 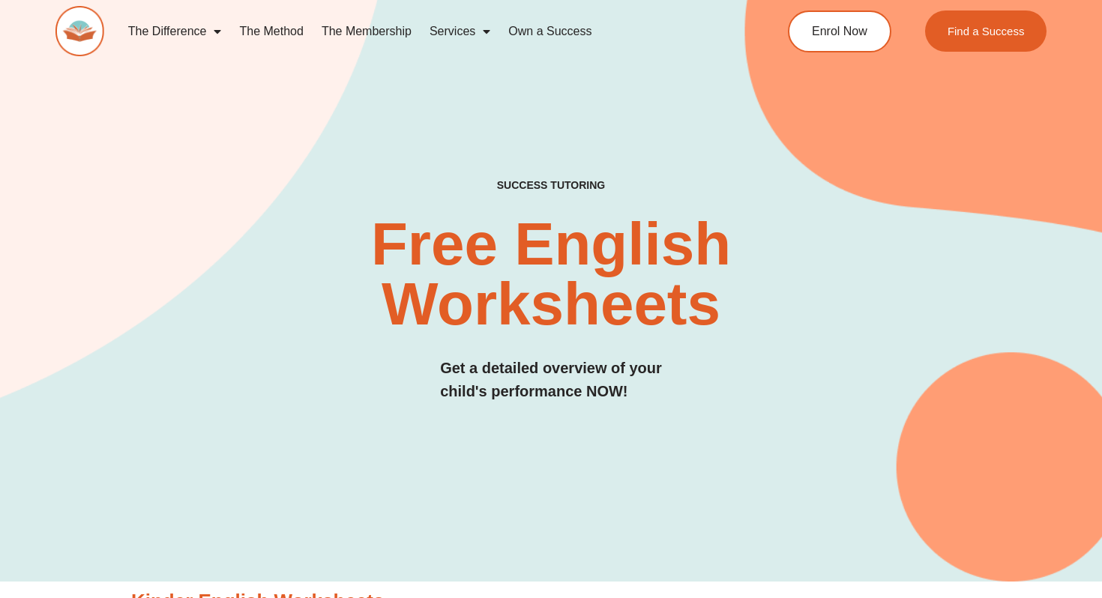 What do you see at coordinates (367, 31) in the screenshot?
I see `a: The Membership` at bounding box center [367, 31].